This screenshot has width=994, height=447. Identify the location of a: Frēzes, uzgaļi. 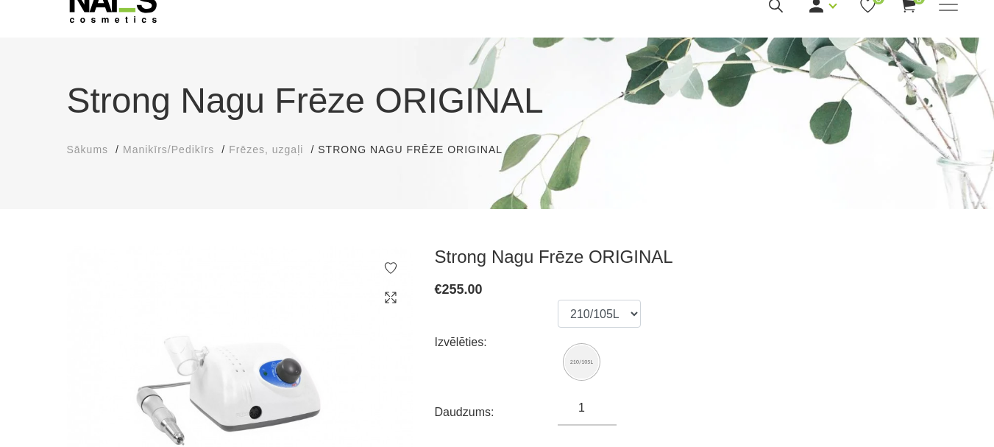
(266, 149).